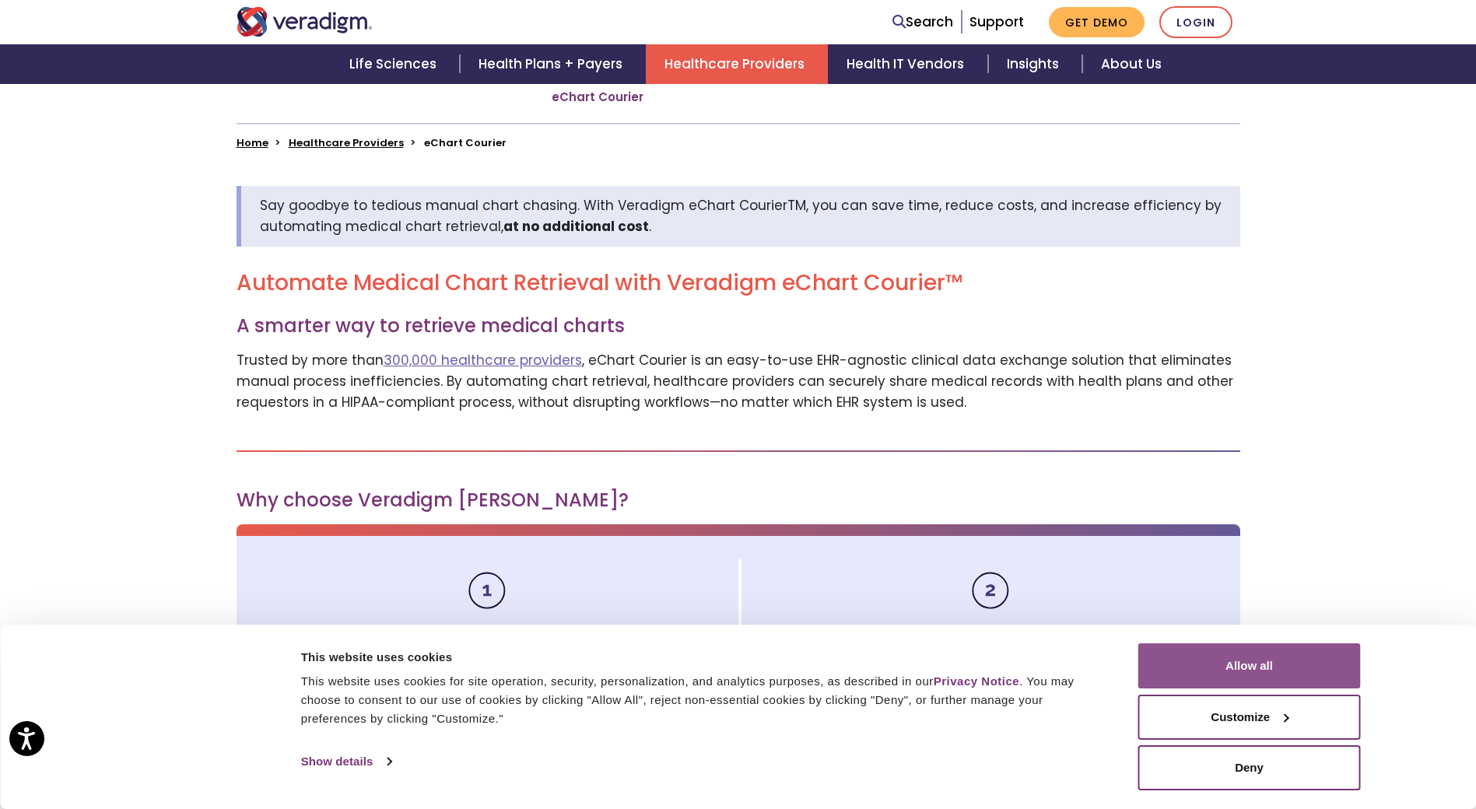 The width and height of the screenshot is (1476, 809). What do you see at coordinates (923, 22) in the screenshot?
I see `a: Search` at bounding box center [923, 22].